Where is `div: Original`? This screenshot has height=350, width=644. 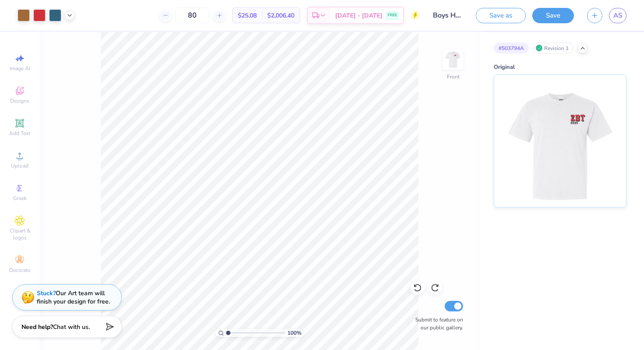 div: Original is located at coordinates (560, 67).